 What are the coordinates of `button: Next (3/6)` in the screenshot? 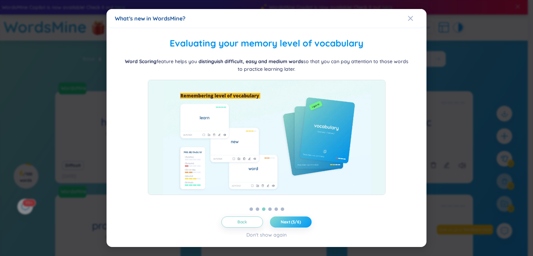 It's located at (291, 222).